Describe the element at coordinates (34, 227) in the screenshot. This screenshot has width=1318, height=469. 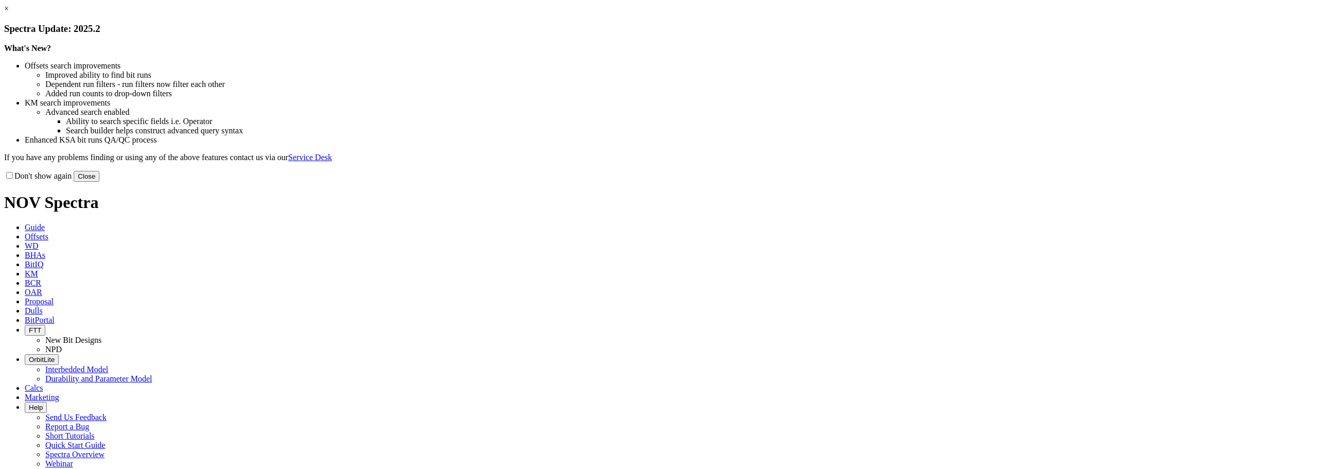
I see `span: Guide` at that location.